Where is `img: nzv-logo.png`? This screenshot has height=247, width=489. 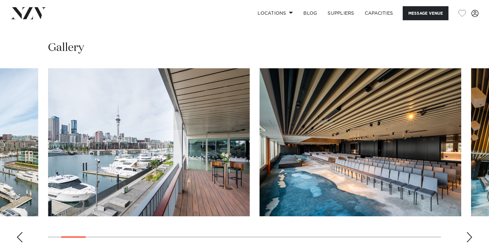 img: nzv-logo.png is located at coordinates (28, 13).